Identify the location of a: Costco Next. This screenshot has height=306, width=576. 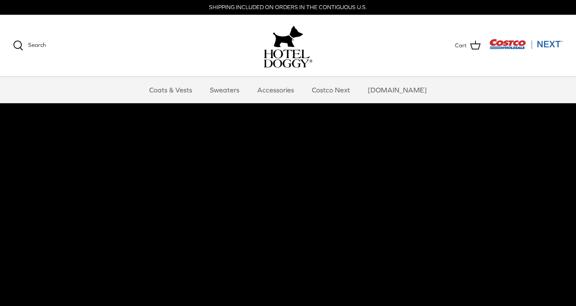
(331, 90).